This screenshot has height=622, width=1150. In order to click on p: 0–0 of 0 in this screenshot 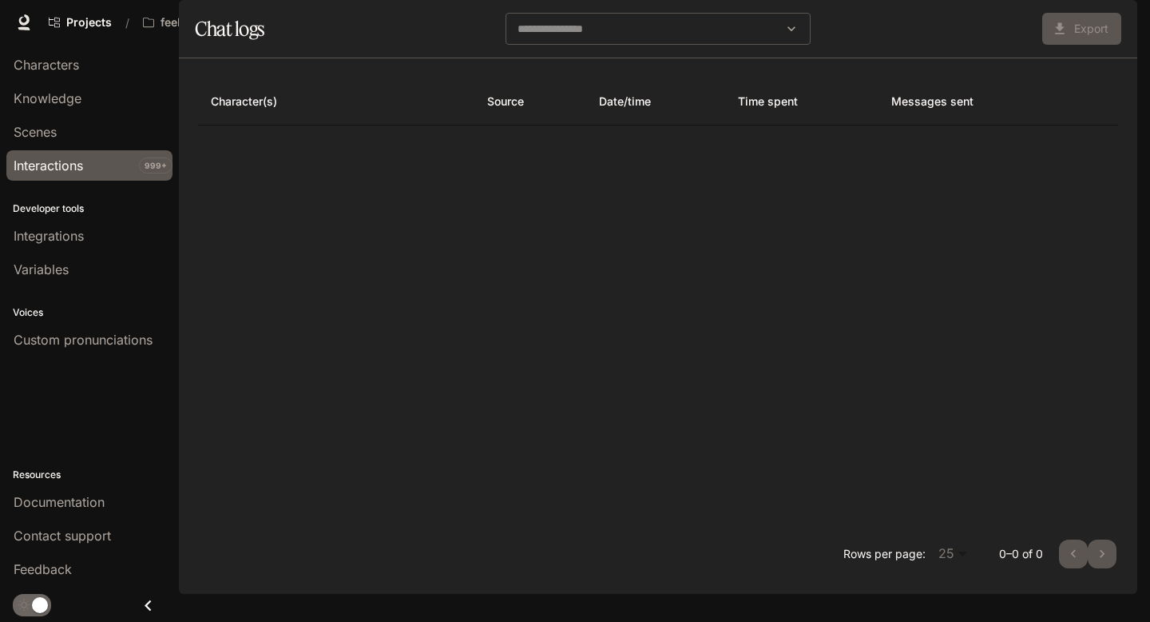, I will do `click(1021, 554)`.